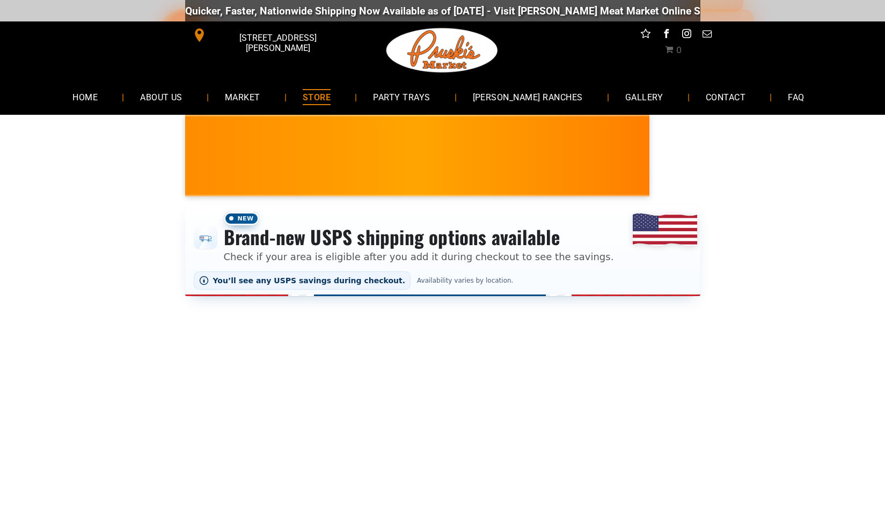  Describe the element at coordinates (679, 50) in the screenshot. I see `span: 0` at that location.